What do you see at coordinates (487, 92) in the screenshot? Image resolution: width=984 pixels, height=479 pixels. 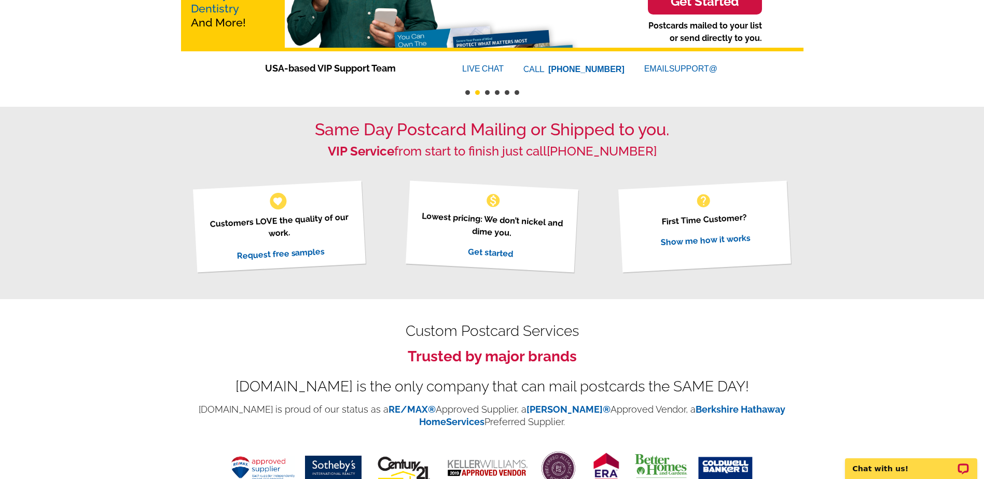 I see `button: 3 of 6` at bounding box center [487, 92].